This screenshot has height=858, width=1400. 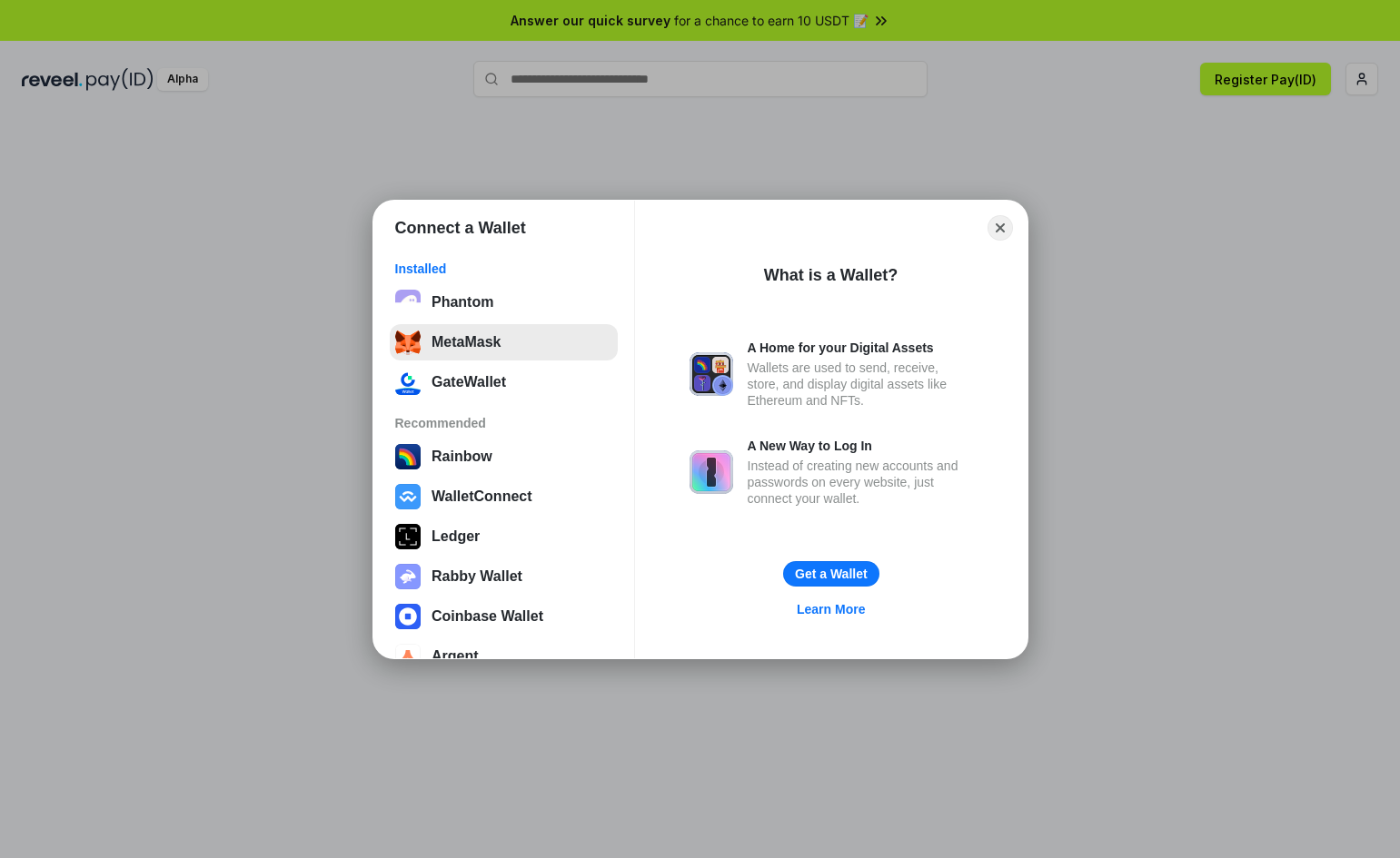 What do you see at coordinates (831, 609) in the screenshot?
I see `div: Learn More` at bounding box center [831, 609].